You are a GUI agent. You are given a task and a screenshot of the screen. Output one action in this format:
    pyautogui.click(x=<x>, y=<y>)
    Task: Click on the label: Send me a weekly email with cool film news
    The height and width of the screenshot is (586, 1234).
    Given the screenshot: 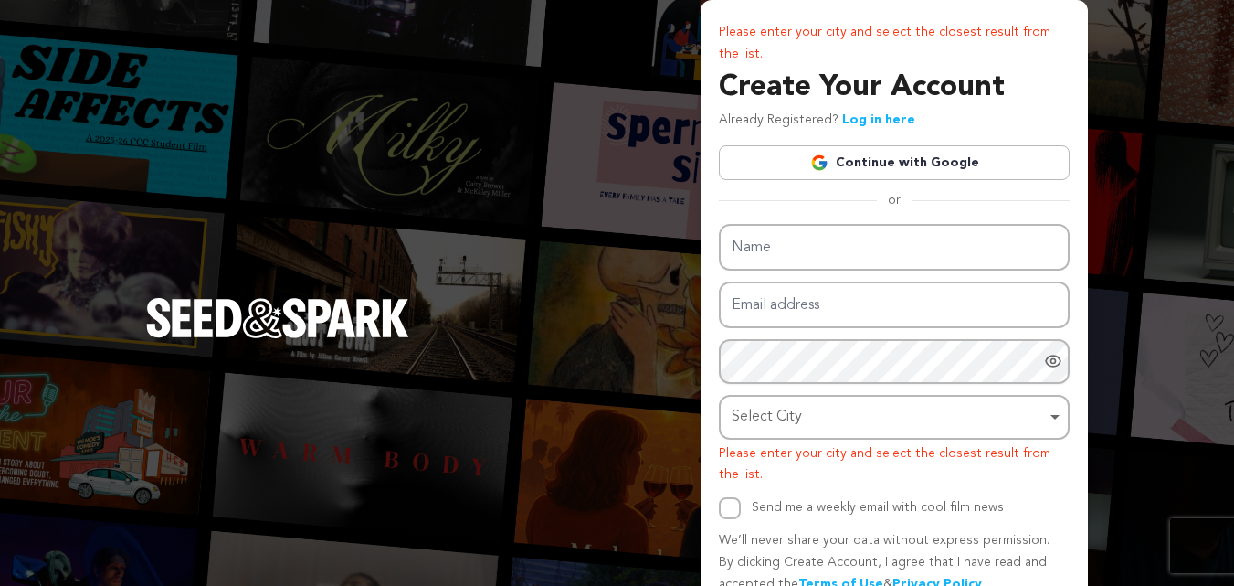 What is the action you would take?
    pyautogui.click(x=878, y=507)
    